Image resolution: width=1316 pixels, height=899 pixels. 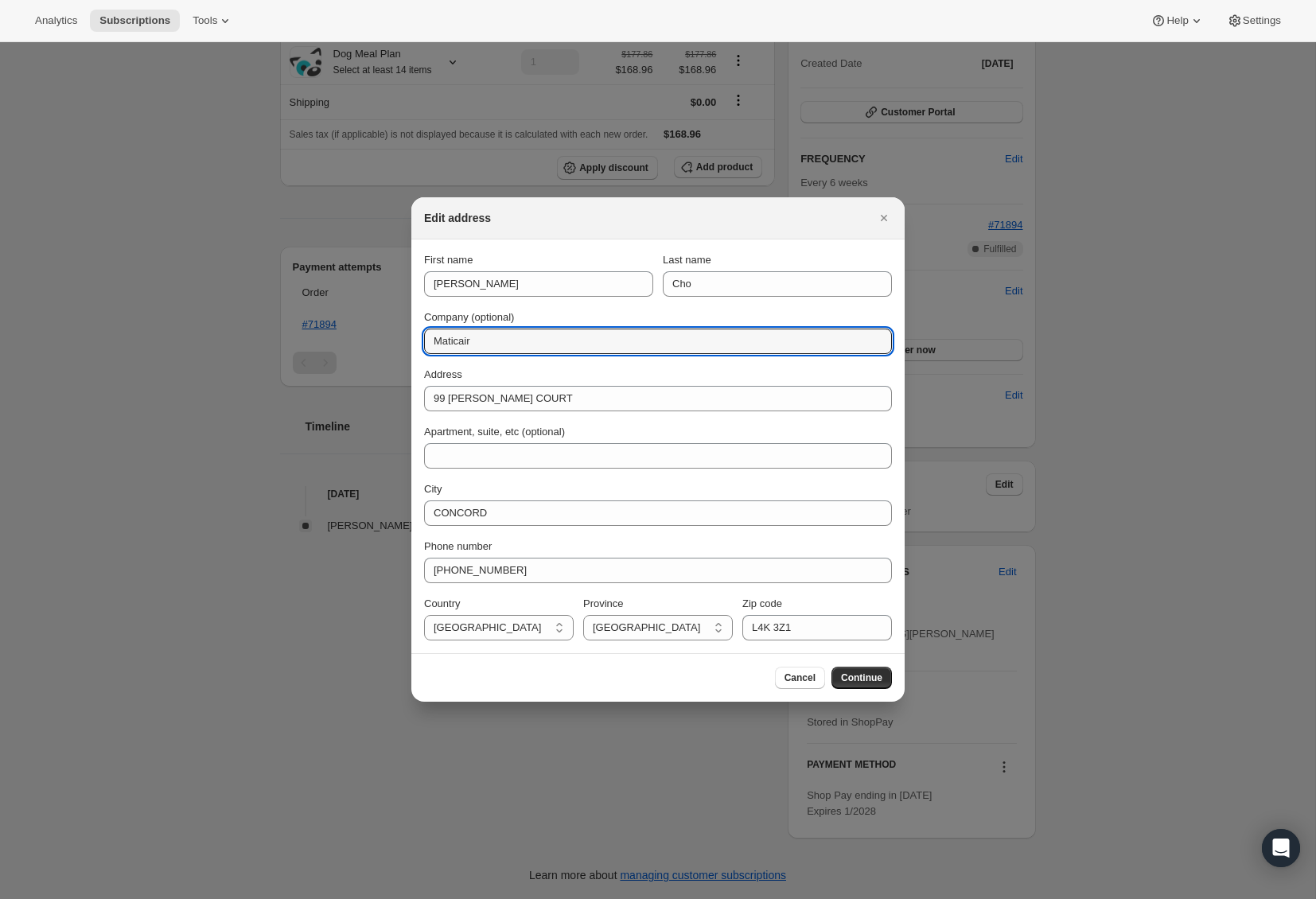 I want to click on span: Cancel, so click(x=800, y=678).